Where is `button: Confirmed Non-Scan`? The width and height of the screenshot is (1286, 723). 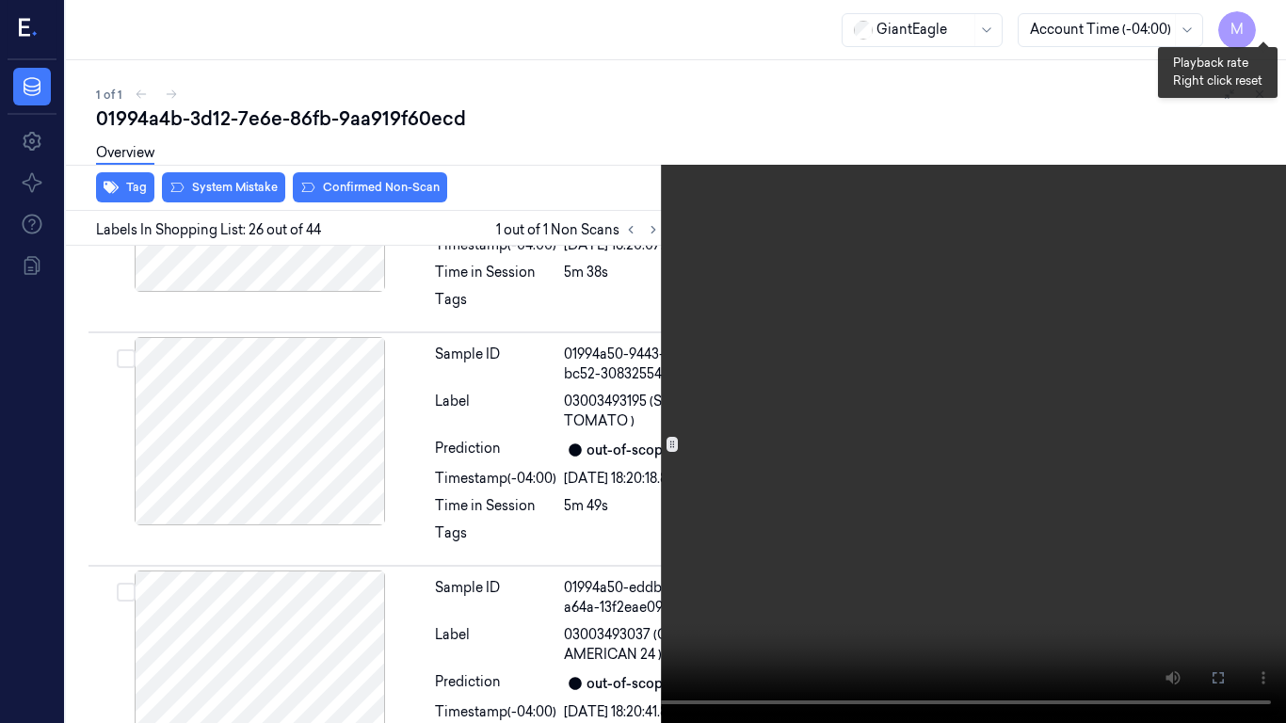
button: Confirmed Non-Scan is located at coordinates (370, 187).